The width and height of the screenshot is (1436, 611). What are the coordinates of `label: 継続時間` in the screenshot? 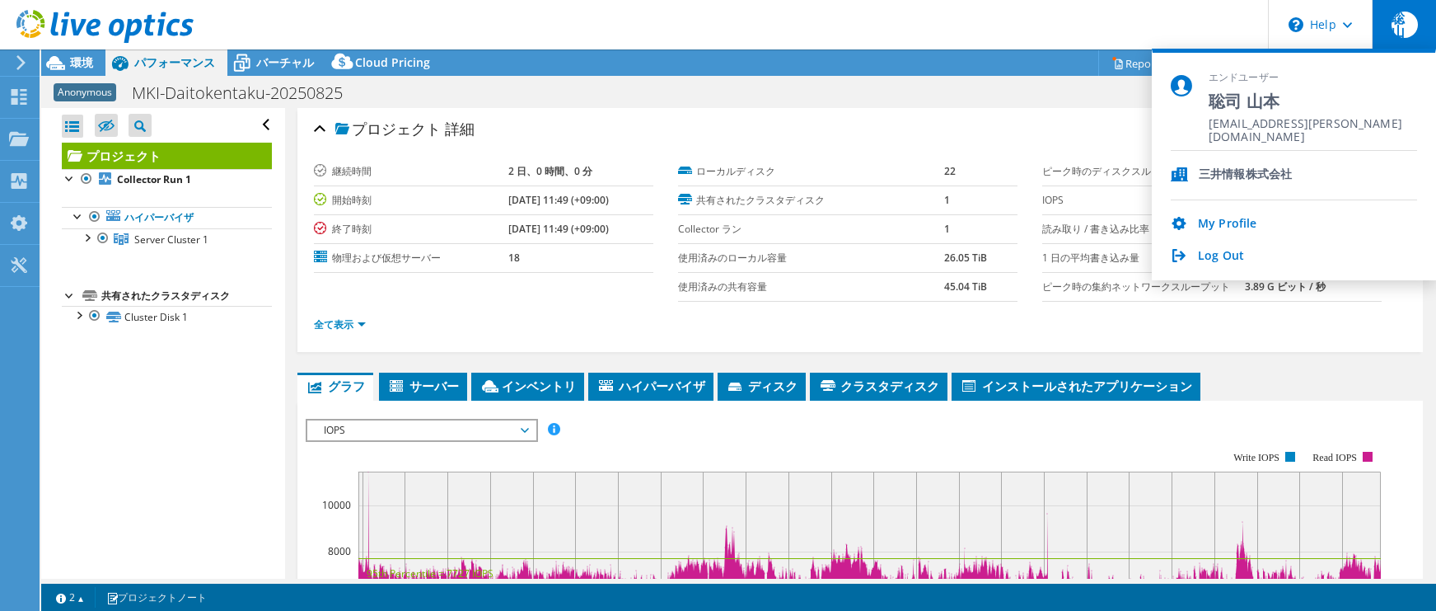 It's located at (411, 171).